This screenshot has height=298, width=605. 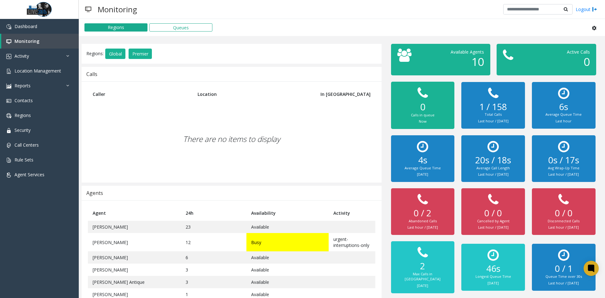 What do you see at coordinates (352, 213) in the screenshot?
I see `th: Activity` at bounding box center [352, 213].